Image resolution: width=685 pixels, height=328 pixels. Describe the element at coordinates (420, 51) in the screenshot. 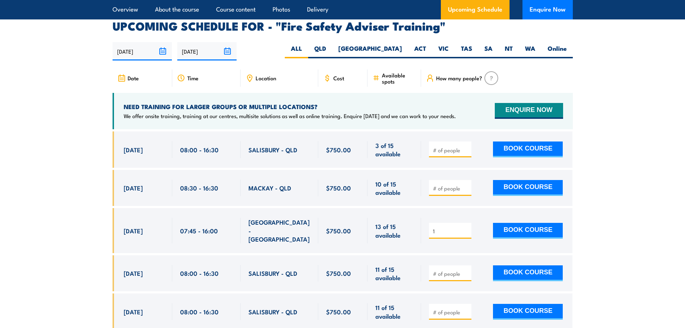

I see `label: ACT` at that location.